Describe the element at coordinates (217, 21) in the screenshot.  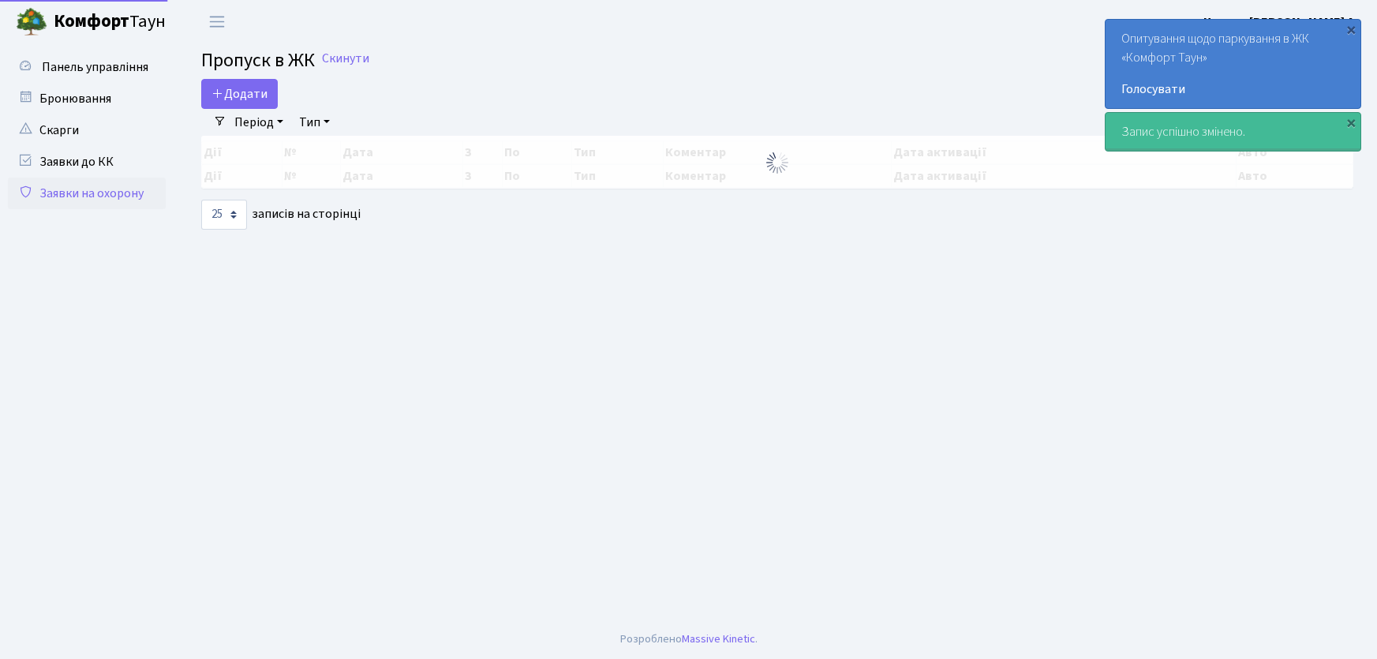
I see `button: Переключити навігацію` at that location.